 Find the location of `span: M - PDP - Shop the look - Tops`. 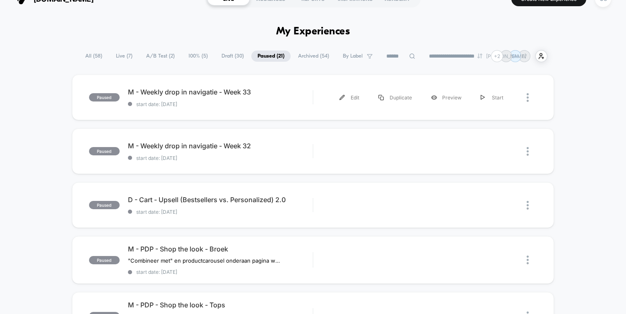

span: M - PDP - Shop the look - Tops is located at coordinates (220, 305).